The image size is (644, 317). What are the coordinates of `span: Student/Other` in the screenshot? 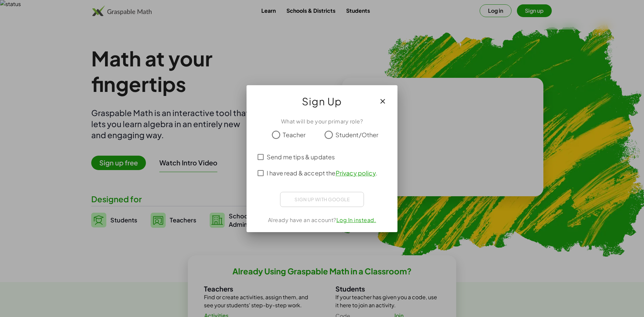 It's located at (357, 134).